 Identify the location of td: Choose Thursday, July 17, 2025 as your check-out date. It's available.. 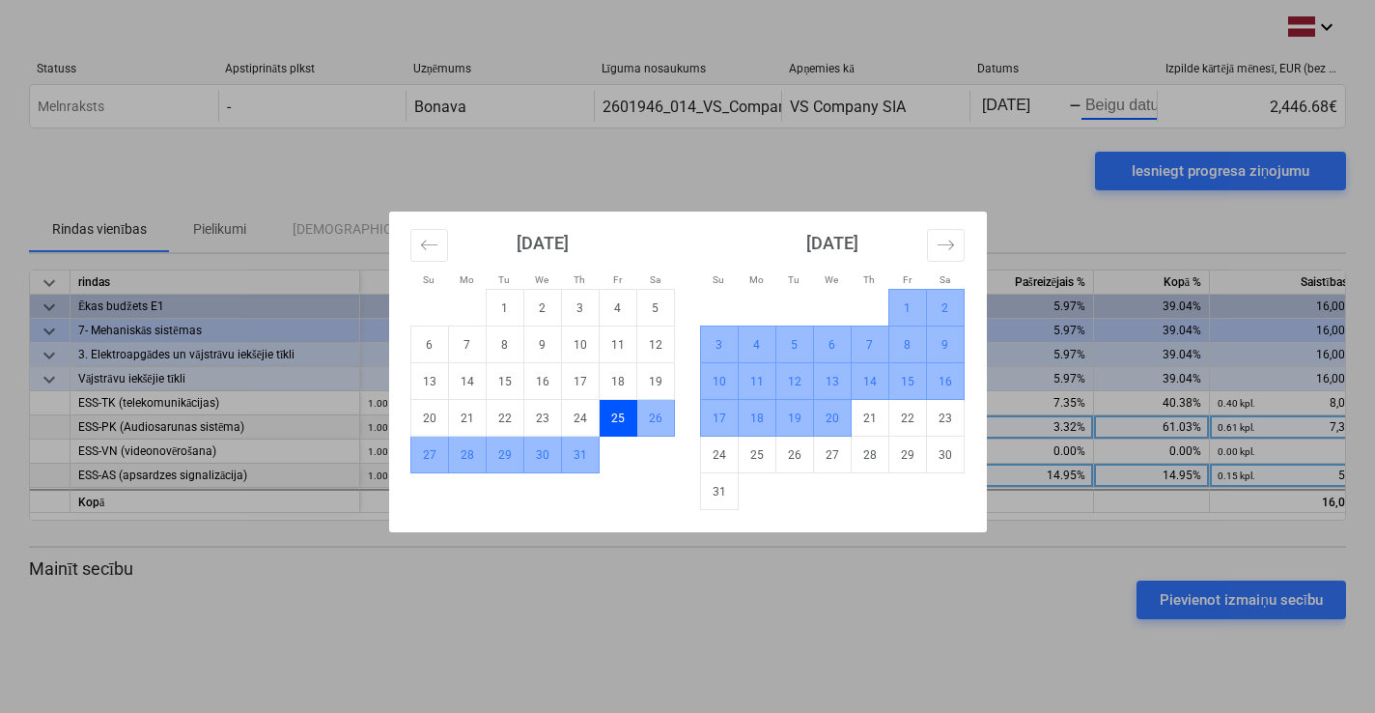
(579, 381).